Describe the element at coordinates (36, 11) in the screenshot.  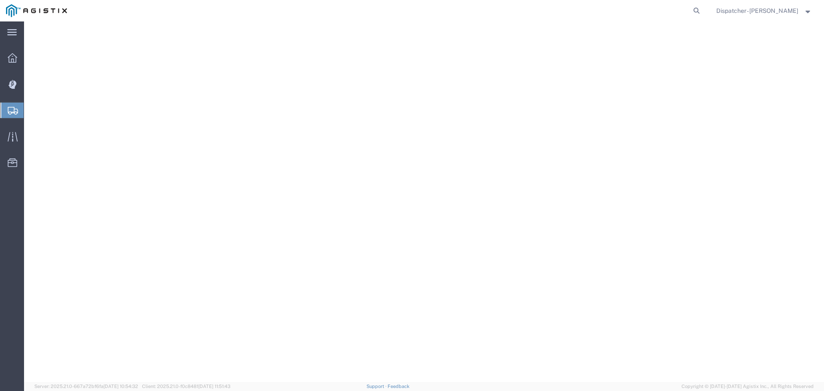
I see `img: logo` at that location.